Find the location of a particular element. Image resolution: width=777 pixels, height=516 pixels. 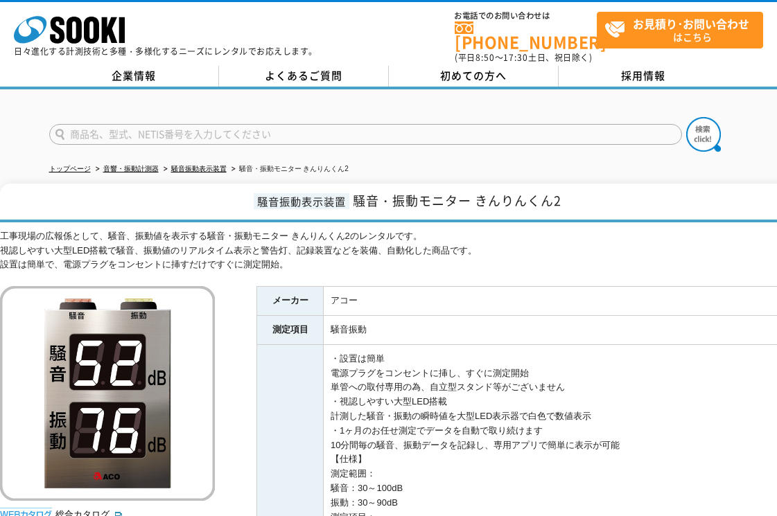

a: よくあるご質問 is located at coordinates (304, 76).